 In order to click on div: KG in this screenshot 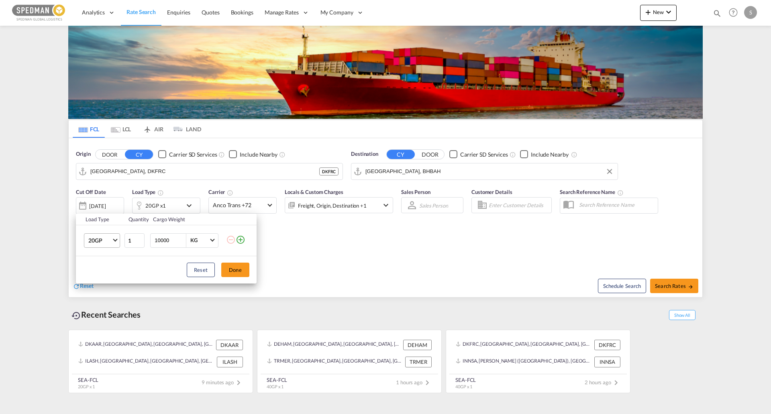, I will do `click(194, 240)`.